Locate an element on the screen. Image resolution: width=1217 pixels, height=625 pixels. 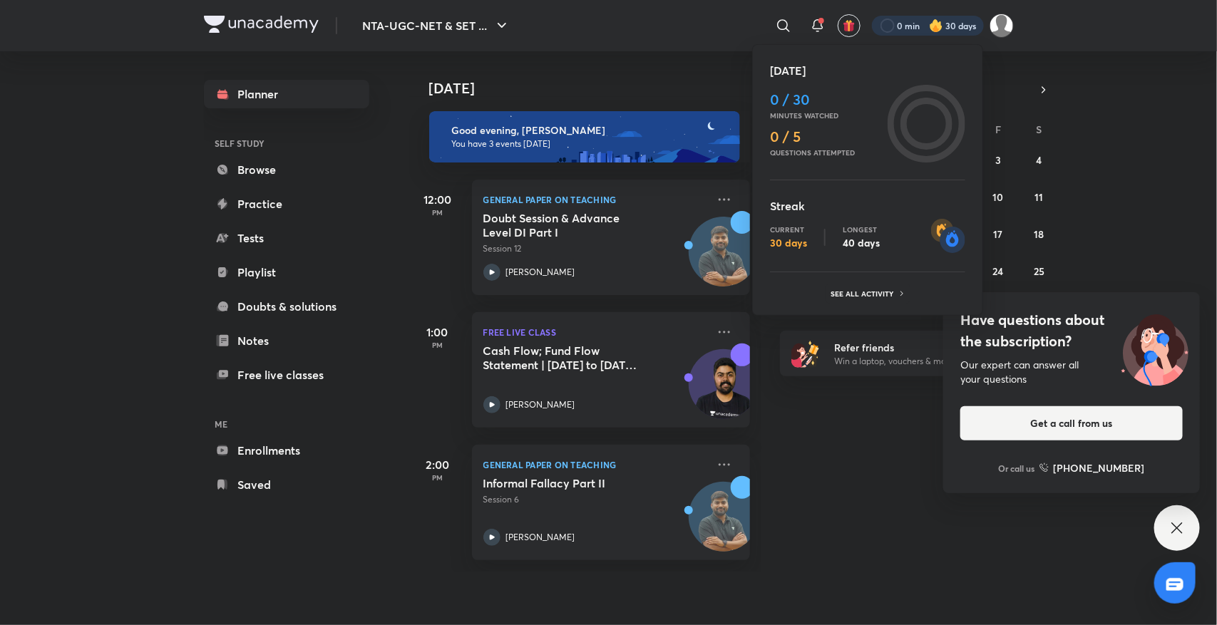
h4: 0 / 5 is located at coordinates (825, 137).